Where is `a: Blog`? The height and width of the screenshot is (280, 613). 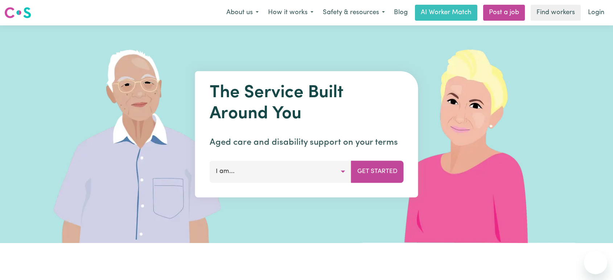 a: Blog is located at coordinates (401, 13).